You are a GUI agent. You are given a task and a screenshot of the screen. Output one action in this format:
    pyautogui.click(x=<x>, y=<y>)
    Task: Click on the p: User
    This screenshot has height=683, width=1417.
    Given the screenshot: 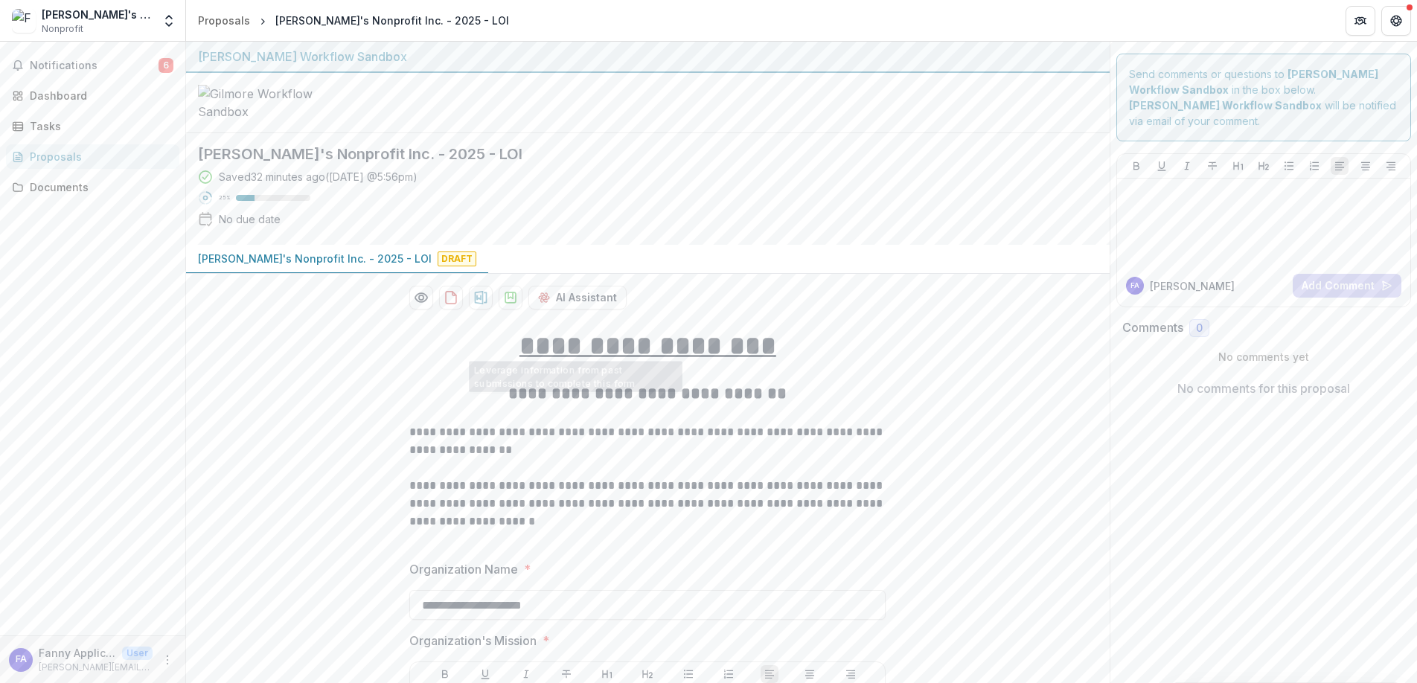 What is the action you would take?
    pyautogui.click(x=137, y=654)
    